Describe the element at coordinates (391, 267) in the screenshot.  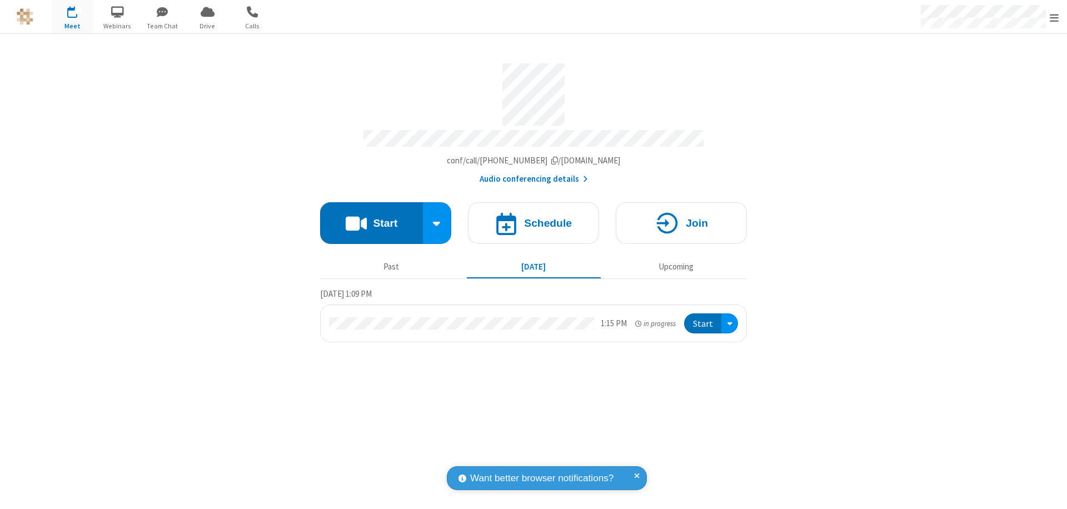
I see `button: Past` at that location.